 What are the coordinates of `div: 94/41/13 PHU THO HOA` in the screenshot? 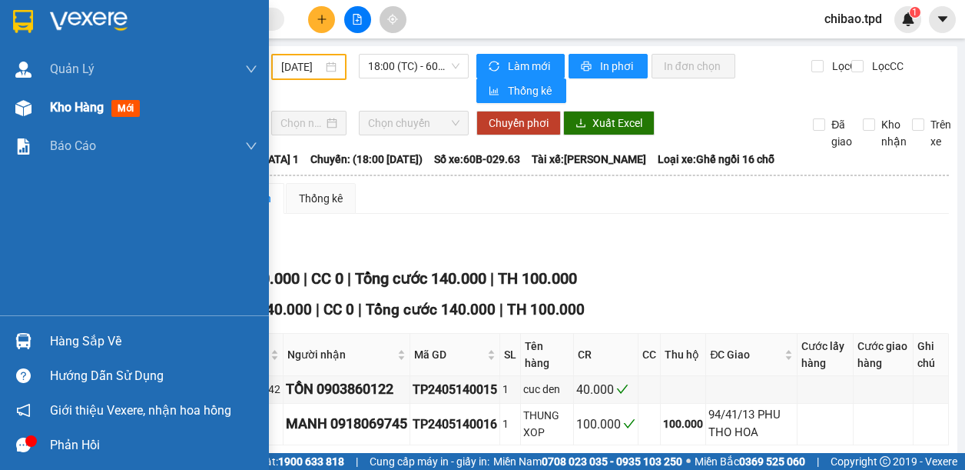 It's located at (751, 424).